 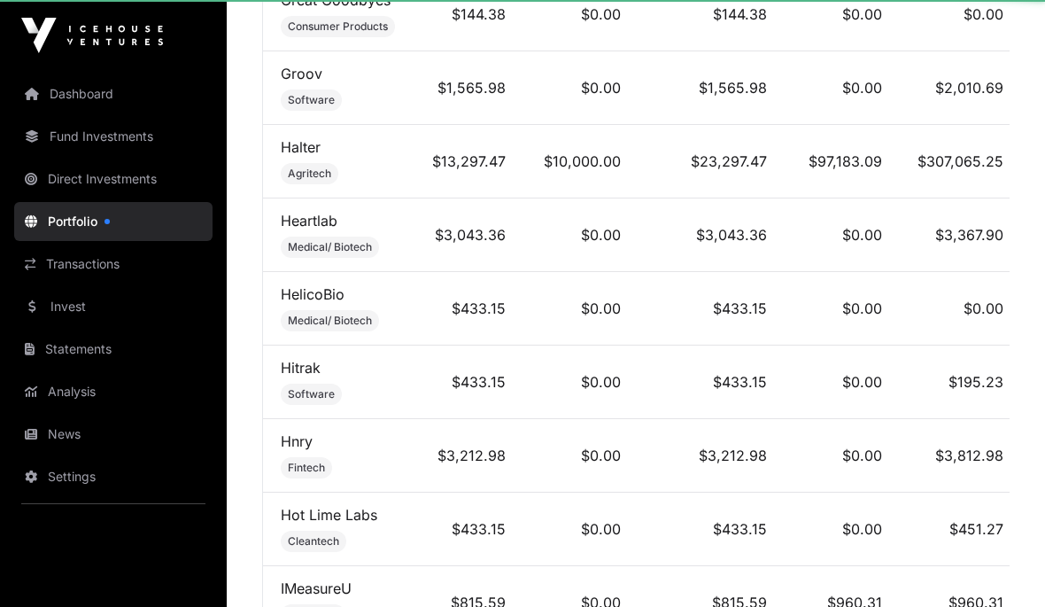 I want to click on td: $3,367.90, so click(x=960, y=235).